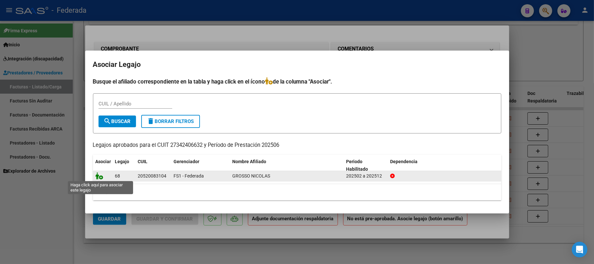 The width and height of the screenshot is (594, 264). What do you see at coordinates (186, 161) in the screenshot?
I see `span: Gerenciador` at bounding box center [186, 161].